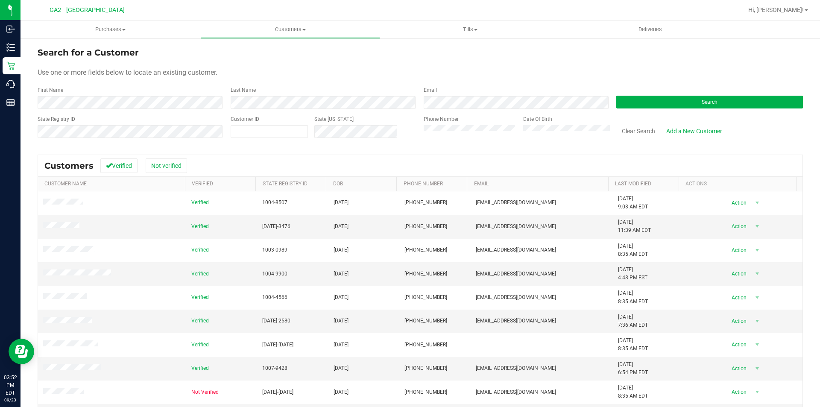 The width and height of the screenshot is (820, 407). What do you see at coordinates (338, 184) in the screenshot?
I see `a: DOB` at bounding box center [338, 184].